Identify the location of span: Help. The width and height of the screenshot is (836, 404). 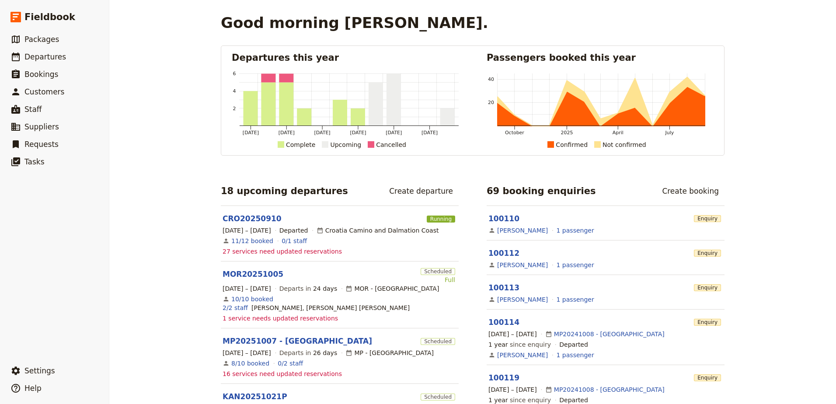
(33, 388).